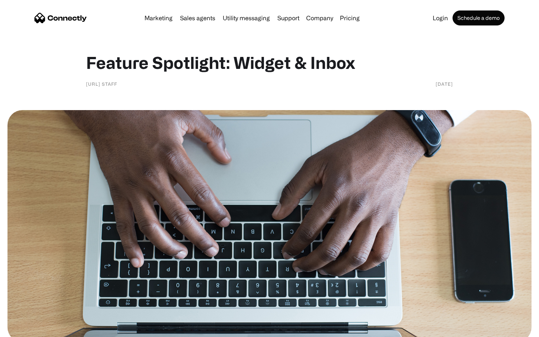  Describe the element at coordinates (440, 18) in the screenshot. I see `a: Login` at that location.